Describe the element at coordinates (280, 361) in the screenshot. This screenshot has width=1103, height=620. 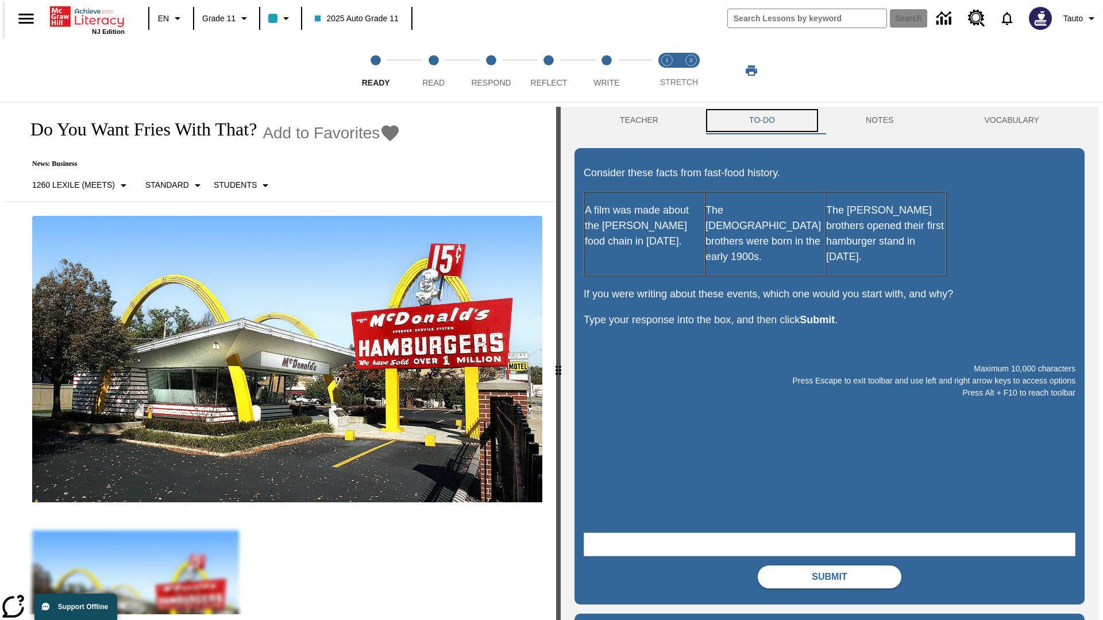
I see `div: reading` at that location.